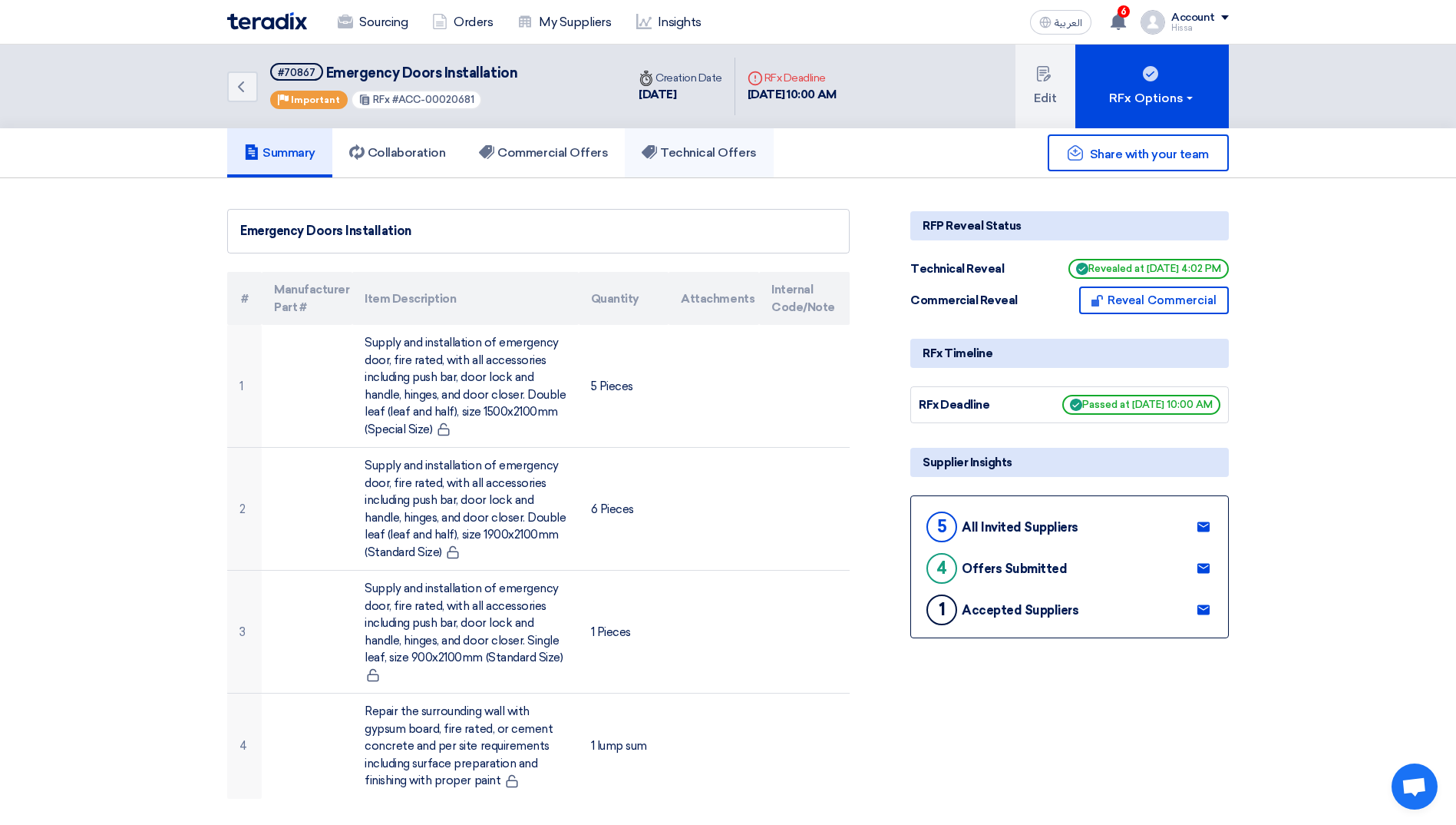 This screenshot has width=1456, height=825. What do you see at coordinates (1069, 23) in the screenshot?
I see `span: العربية` at bounding box center [1069, 23].